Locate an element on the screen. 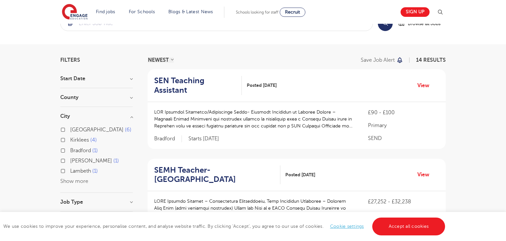  a: Cookie settings is located at coordinates (347, 226).